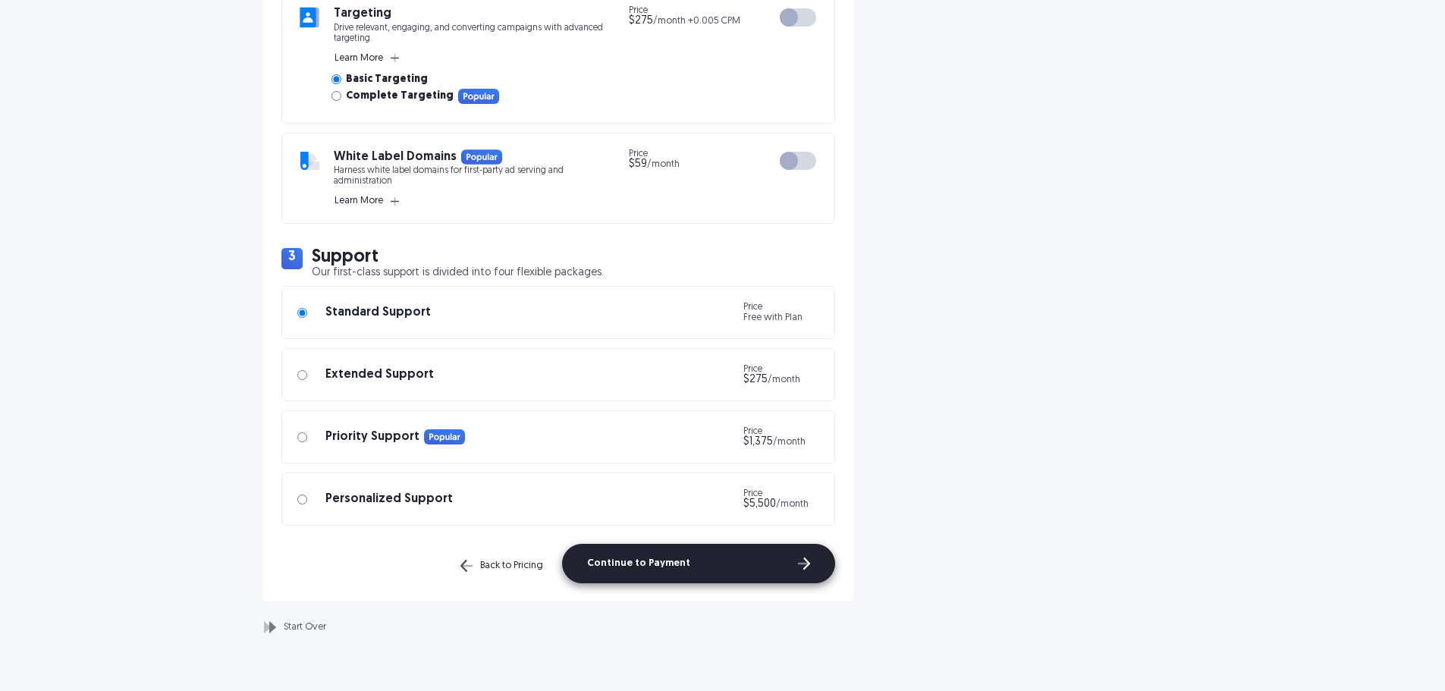  Describe the element at coordinates (305, 627) in the screenshot. I see `span: Start Over` at that location.